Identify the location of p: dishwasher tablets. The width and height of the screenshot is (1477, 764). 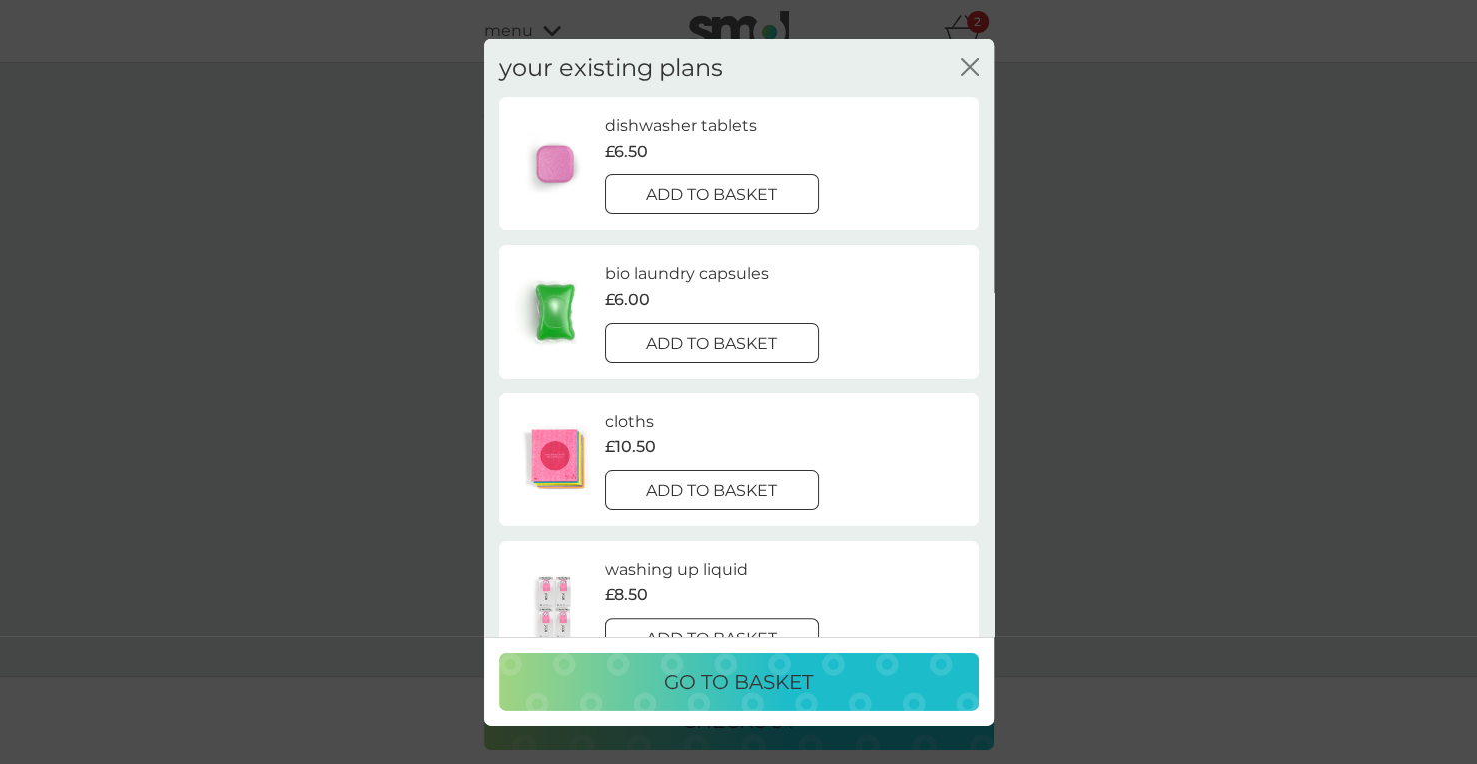
(681, 126).